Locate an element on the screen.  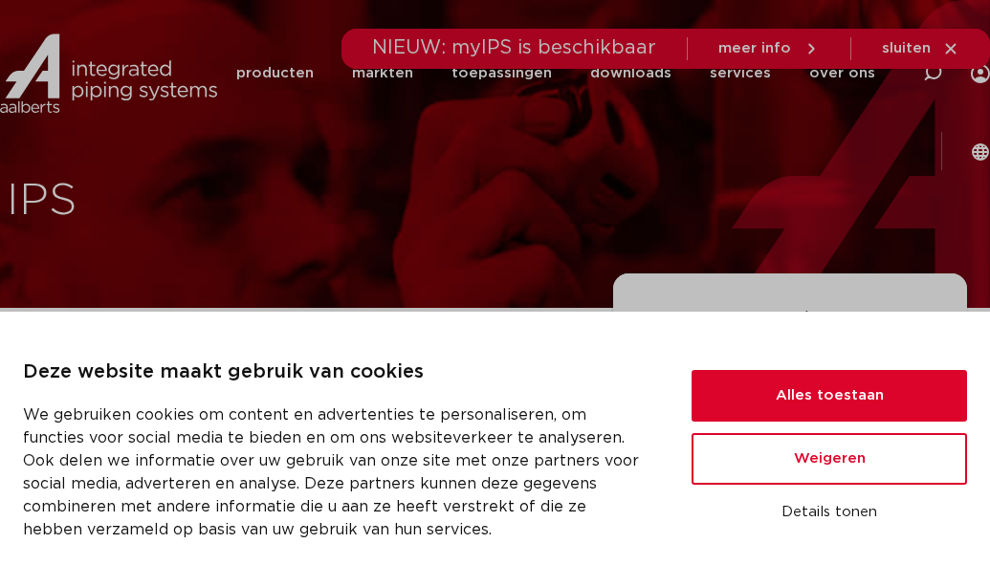
a: toepassingen is located at coordinates (501, 73).